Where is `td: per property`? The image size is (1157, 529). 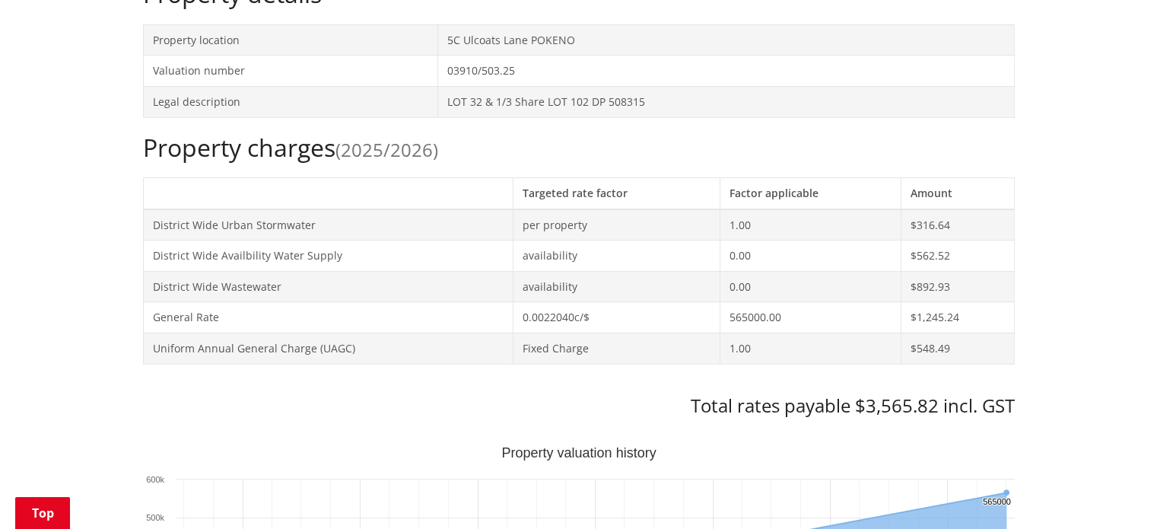
td: per property is located at coordinates (616, 224).